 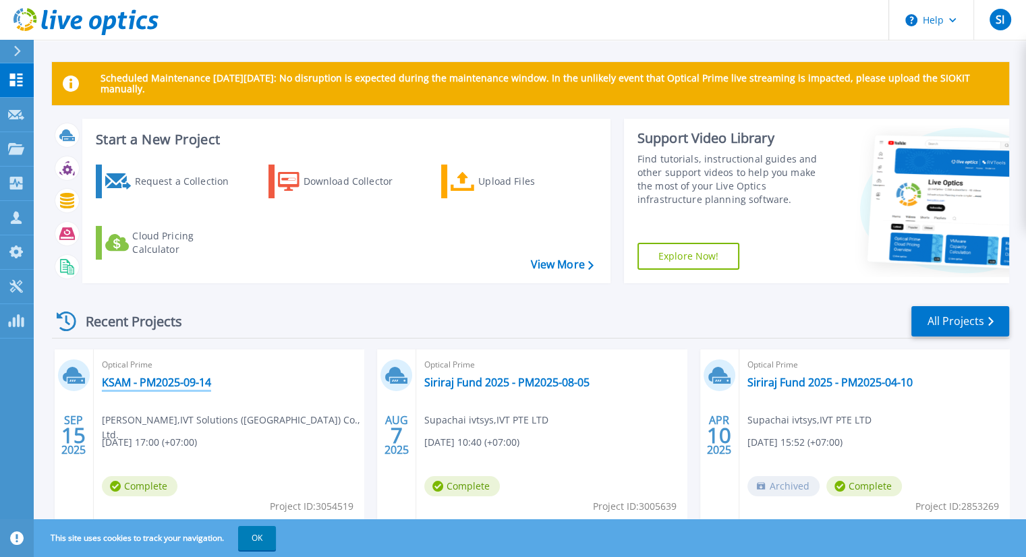 What do you see at coordinates (344, 140) in the screenshot?
I see `h3: Start a New Project` at bounding box center [344, 140].